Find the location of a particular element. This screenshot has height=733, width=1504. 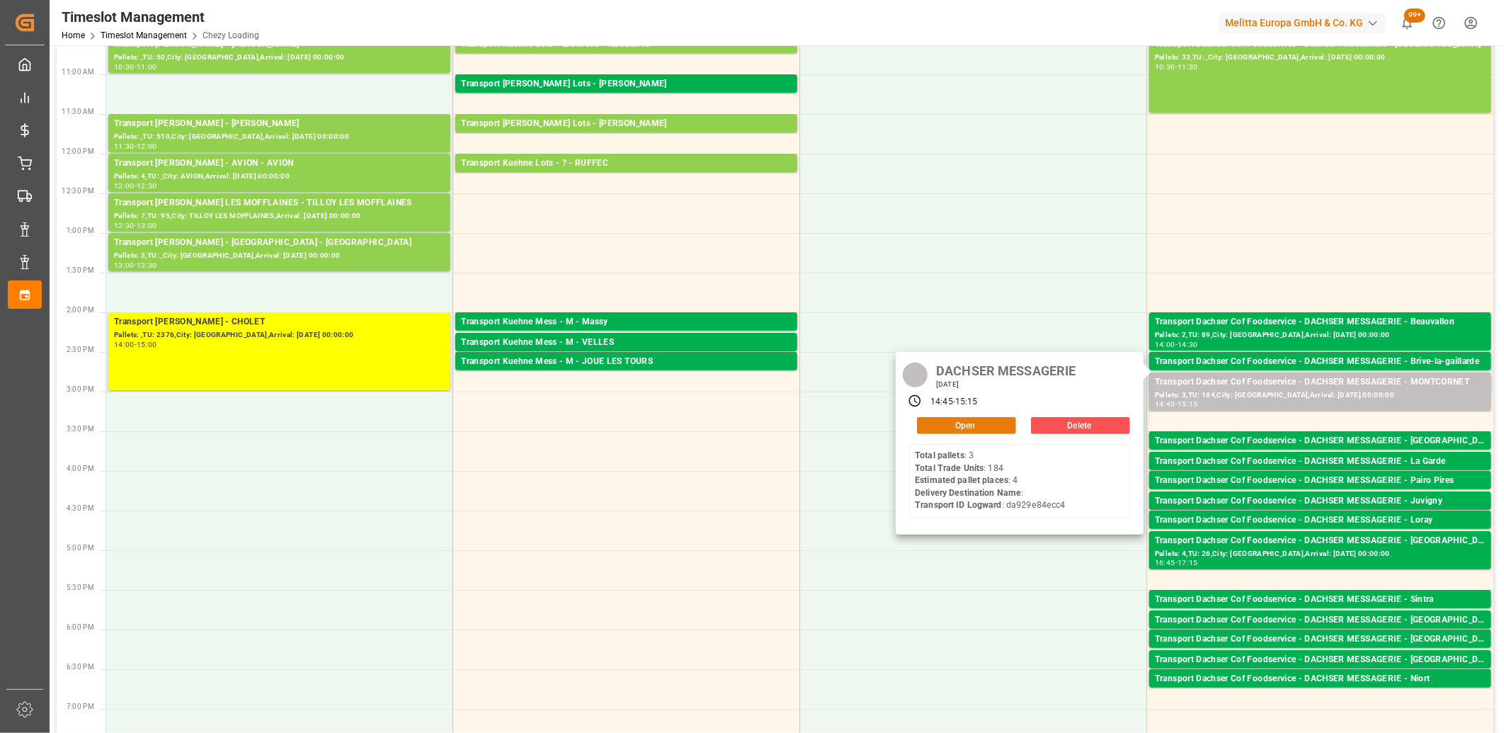

button: Melitta Europa GmbH & Co. KG is located at coordinates (1305, 23).